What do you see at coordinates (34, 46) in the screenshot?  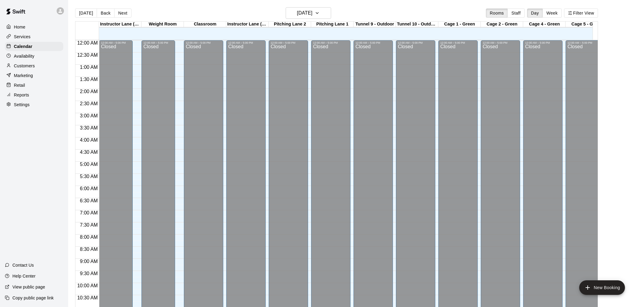 I see `a: Calendar` at bounding box center [34, 46].